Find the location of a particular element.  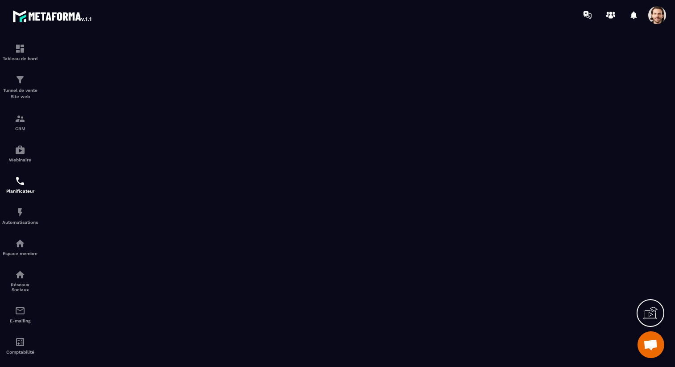

p: Réseaux Sociaux is located at coordinates (20, 287).